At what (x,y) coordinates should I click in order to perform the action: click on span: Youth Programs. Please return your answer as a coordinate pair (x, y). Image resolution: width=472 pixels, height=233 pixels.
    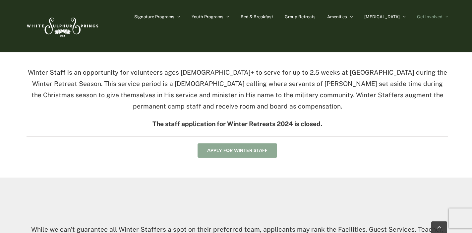
    Looking at the image, I should click on (207, 17).